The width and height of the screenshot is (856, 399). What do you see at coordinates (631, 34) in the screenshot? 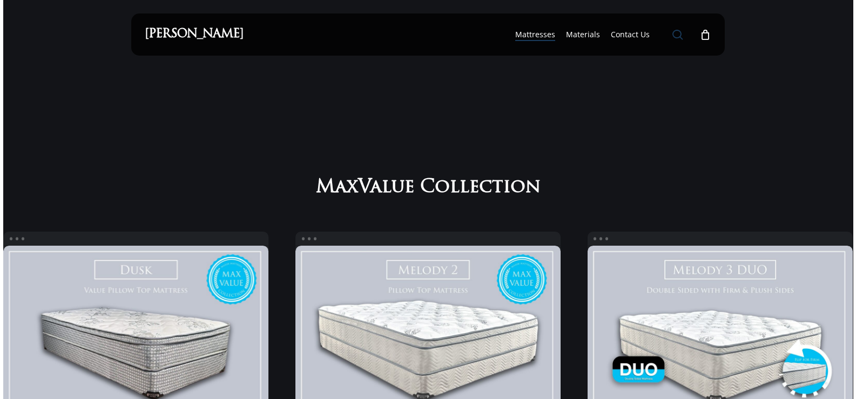
I see `span: Contact Us` at bounding box center [631, 34].